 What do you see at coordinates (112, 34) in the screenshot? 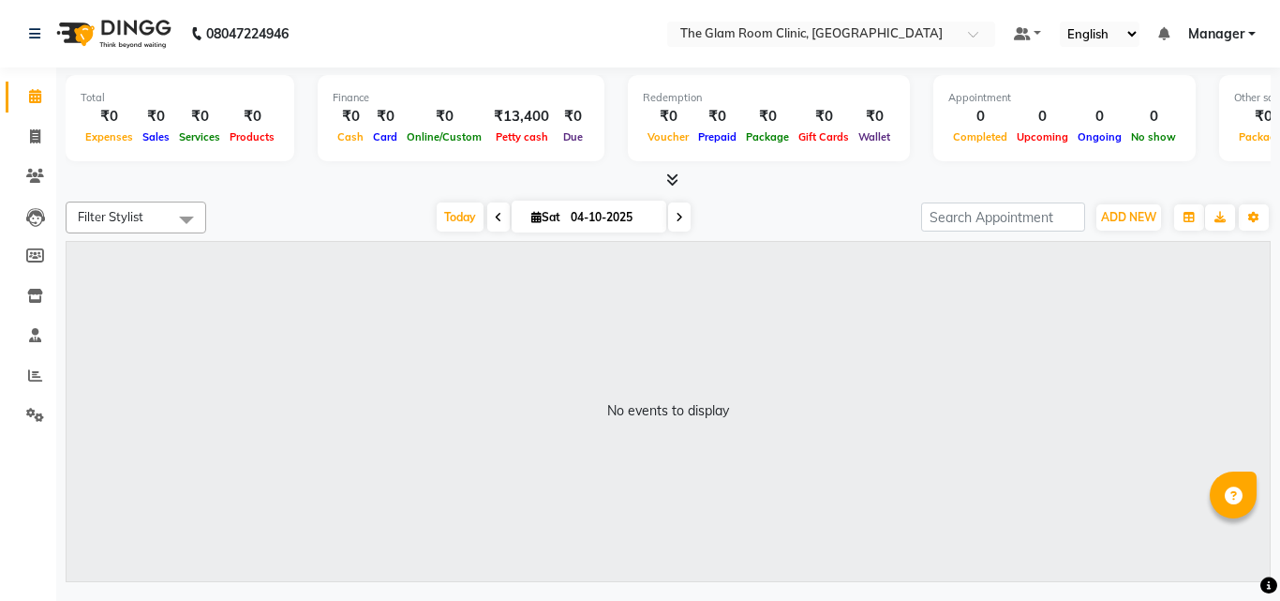
I see `img: logo` at bounding box center [112, 34].